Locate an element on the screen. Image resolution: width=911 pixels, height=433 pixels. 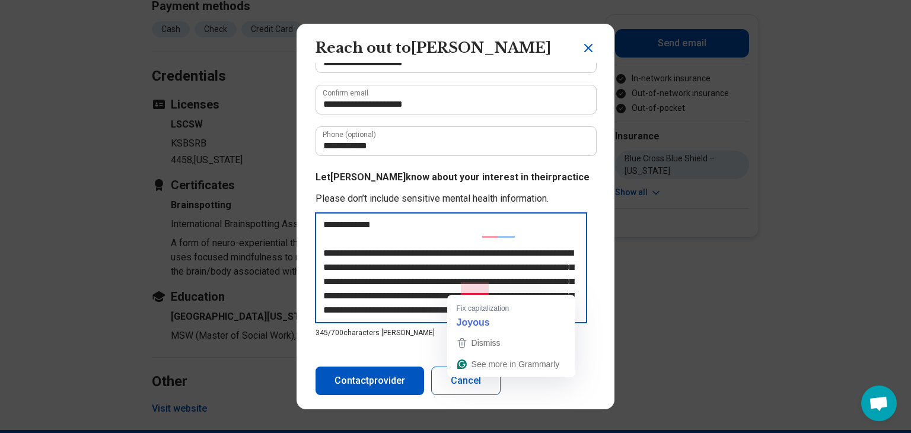
button: Cancel is located at coordinates (466, 381).